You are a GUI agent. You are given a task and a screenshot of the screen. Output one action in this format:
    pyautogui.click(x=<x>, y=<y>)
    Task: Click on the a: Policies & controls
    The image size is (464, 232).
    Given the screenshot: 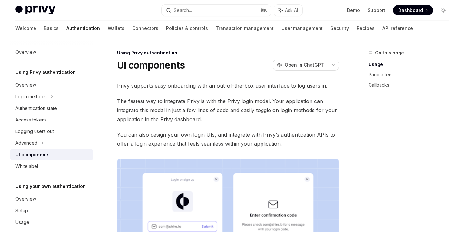 What is the action you would take?
    pyautogui.click(x=187, y=28)
    